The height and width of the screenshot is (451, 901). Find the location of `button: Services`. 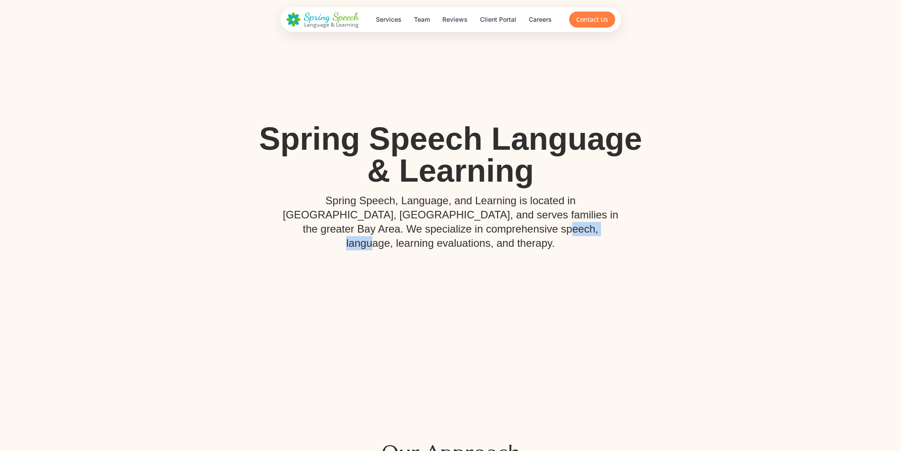

button: Services is located at coordinates (389, 20).